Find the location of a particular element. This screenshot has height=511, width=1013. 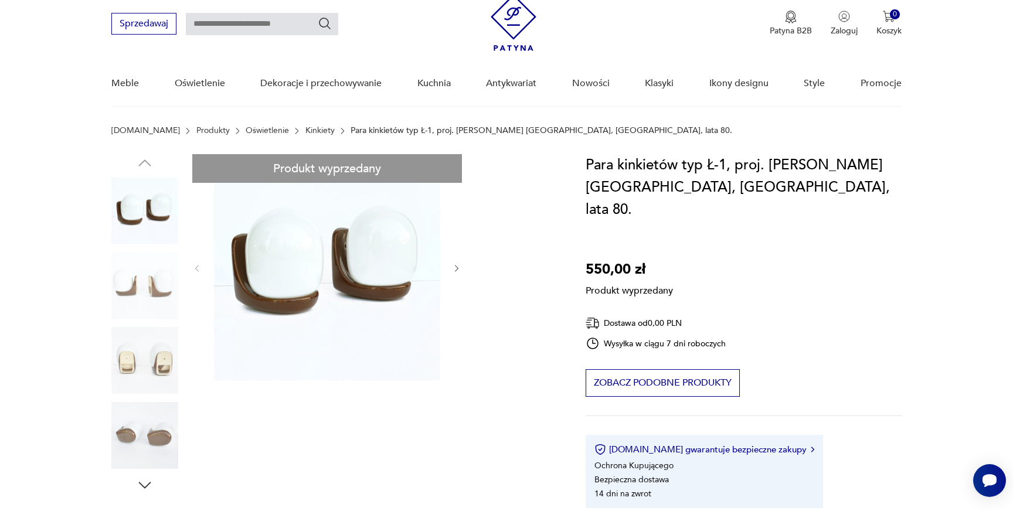

img: Ikona strzałki w prawo is located at coordinates (813, 450).